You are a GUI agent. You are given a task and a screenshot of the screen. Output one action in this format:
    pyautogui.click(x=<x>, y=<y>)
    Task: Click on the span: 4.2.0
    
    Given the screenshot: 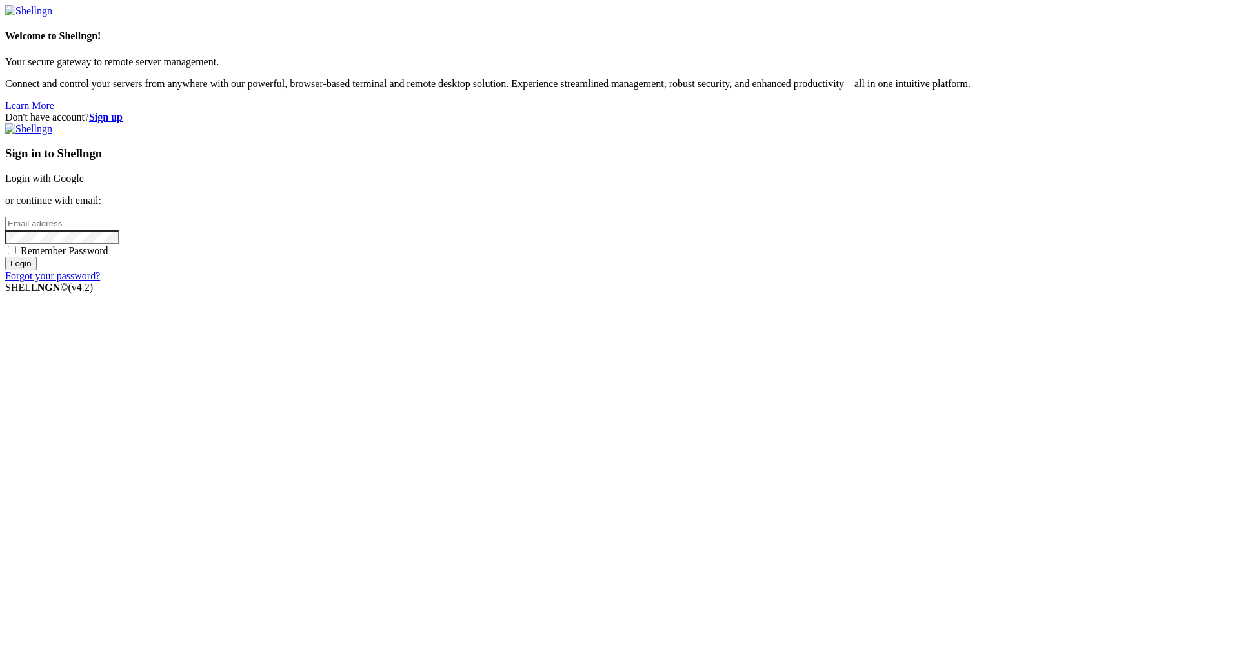 What is the action you would take?
    pyautogui.click(x=81, y=287)
    